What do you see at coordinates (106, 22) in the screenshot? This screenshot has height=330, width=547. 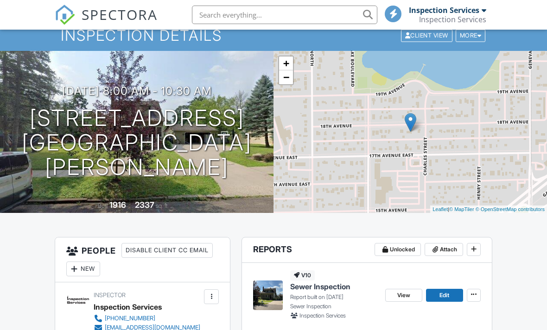 I see `a: SPECTORA` at bounding box center [106, 22].